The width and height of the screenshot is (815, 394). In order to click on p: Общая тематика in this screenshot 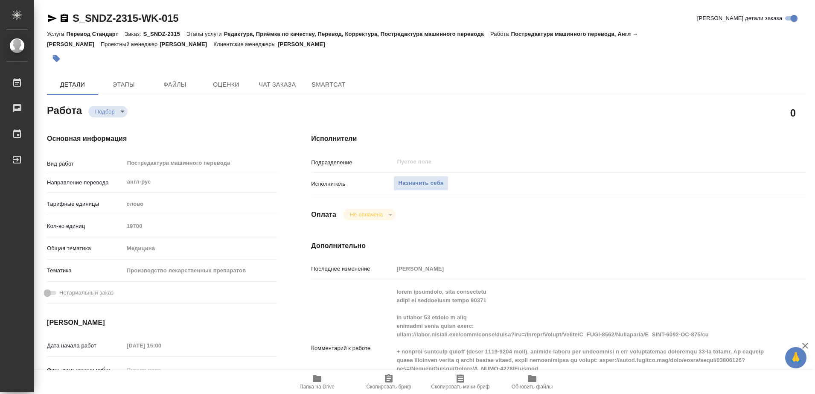, I will do `click(85, 248)`.